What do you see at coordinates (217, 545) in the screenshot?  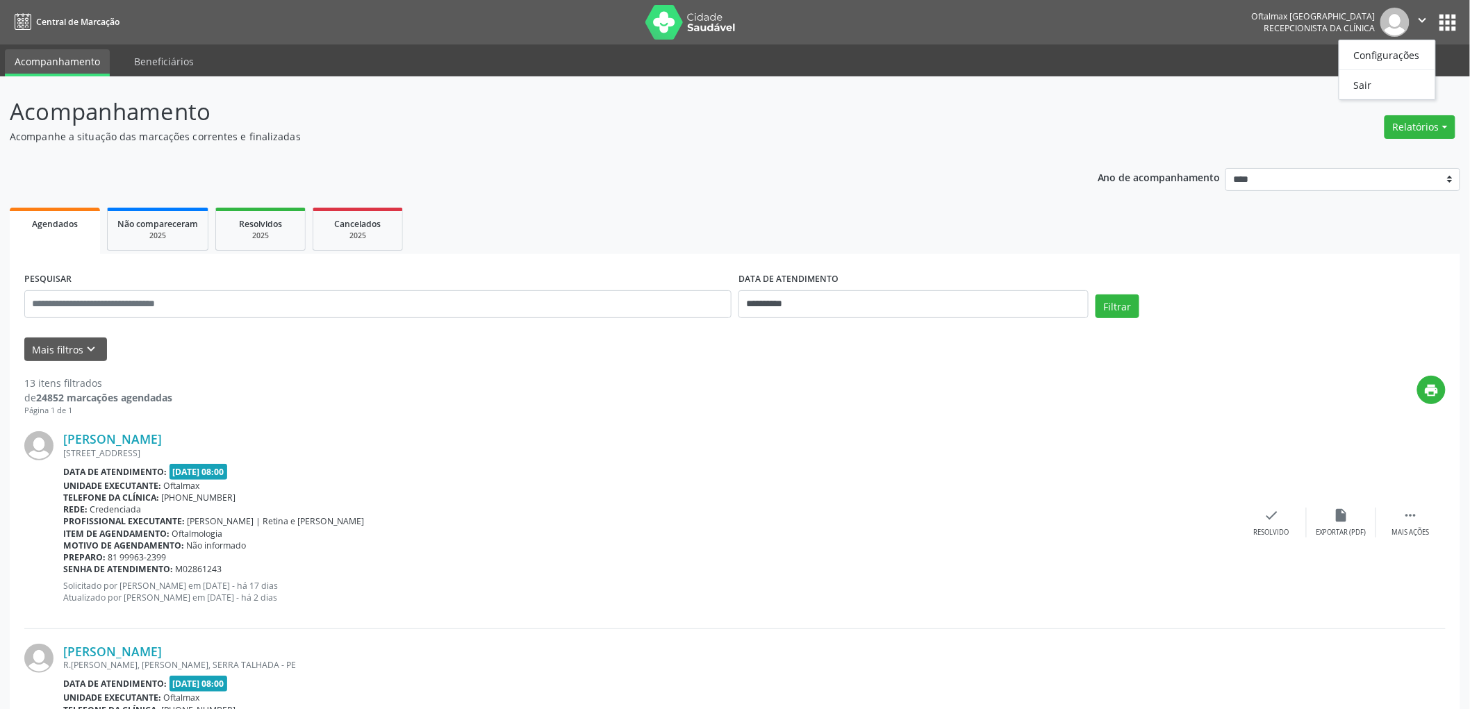 I see `span: Não informado` at bounding box center [217, 545].